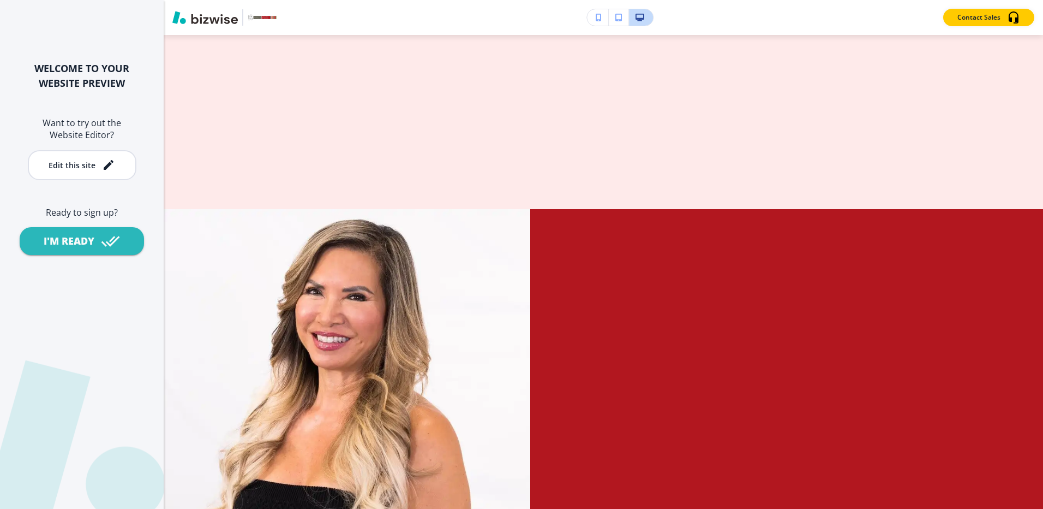 The image size is (1043, 509). What do you see at coordinates (82, 76) in the screenshot?
I see `h2: WELCOME TO YOUR WEBSITE PREVIEW` at bounding box center [82, 76].